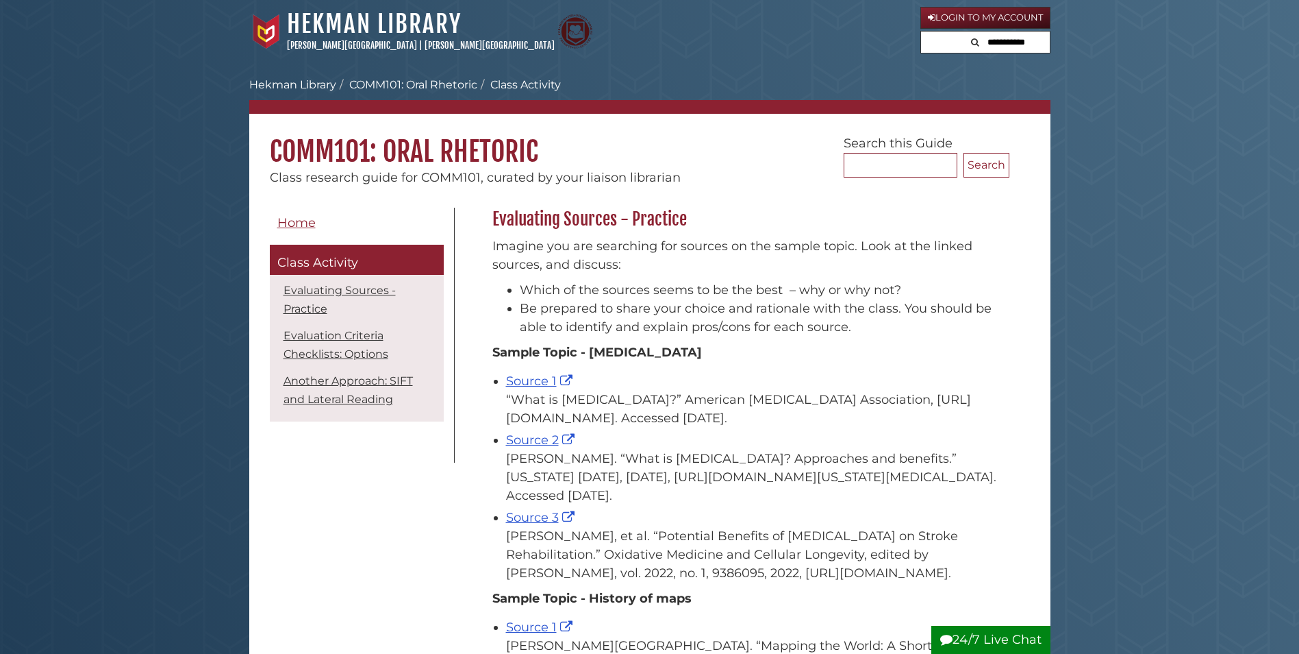 The image size is (1299, 654). What do you see at coordinates (336, 345) in the screenshot?
I see `a: Evaluation Criteria Checklists: Options` at bounding box center [336, 345].